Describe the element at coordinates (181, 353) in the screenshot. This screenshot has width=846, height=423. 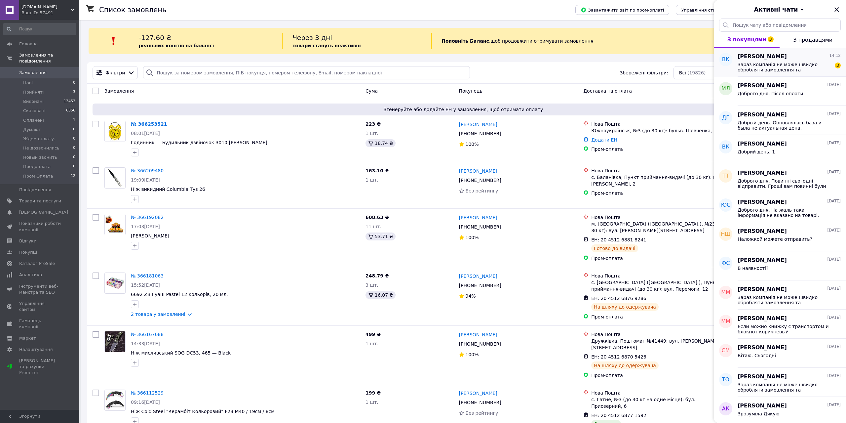
I see `span: Ніж мисливський SOG DC53, 465 — Black` at that location.